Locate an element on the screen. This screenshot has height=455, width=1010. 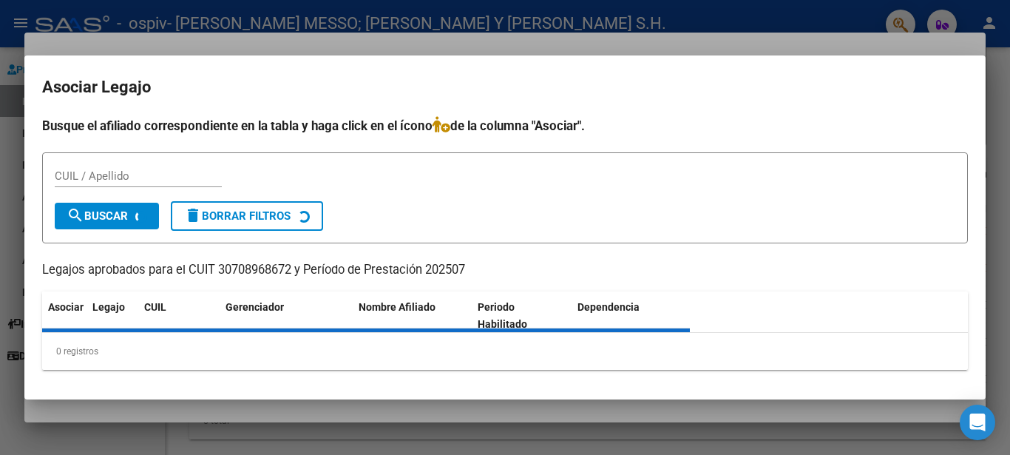
span: Nombre Afiliado is located at coordinates (397, 307).